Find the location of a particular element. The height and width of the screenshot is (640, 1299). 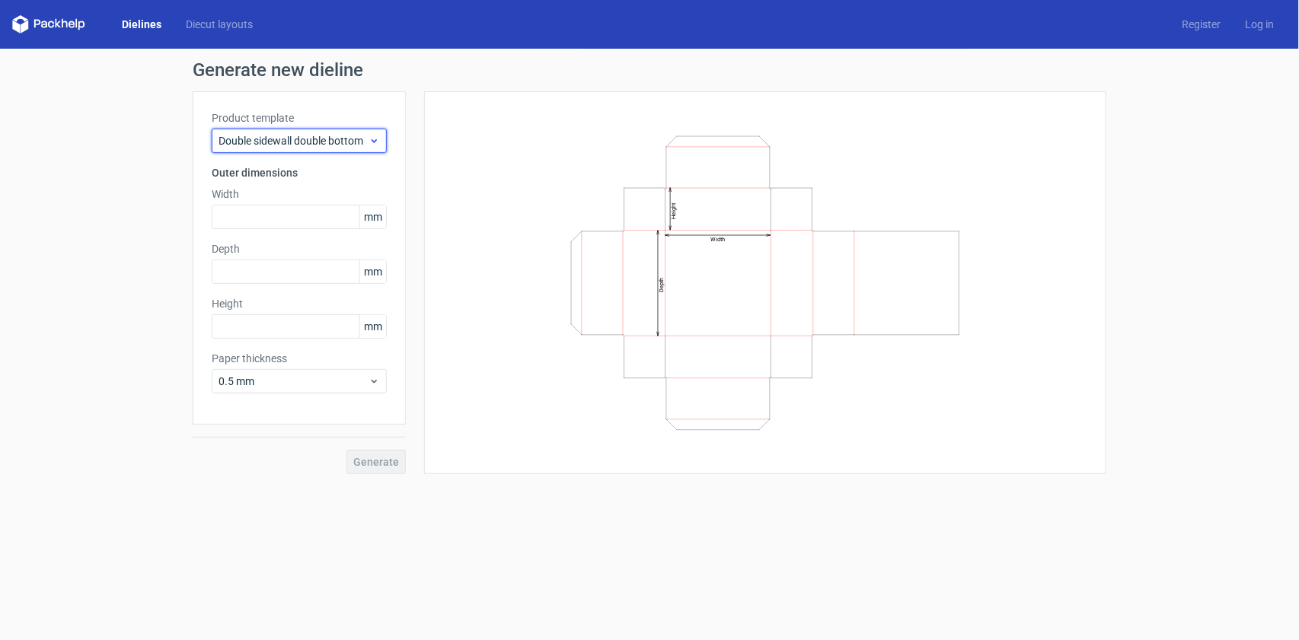

a: Dielines is located at coordinates (142, 24).